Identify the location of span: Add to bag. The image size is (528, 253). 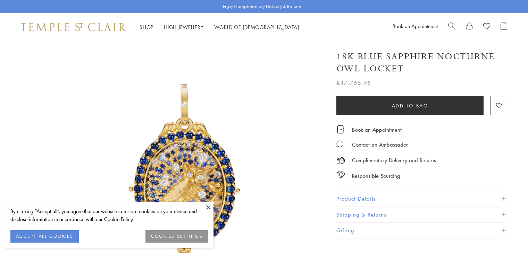
(410, 106).